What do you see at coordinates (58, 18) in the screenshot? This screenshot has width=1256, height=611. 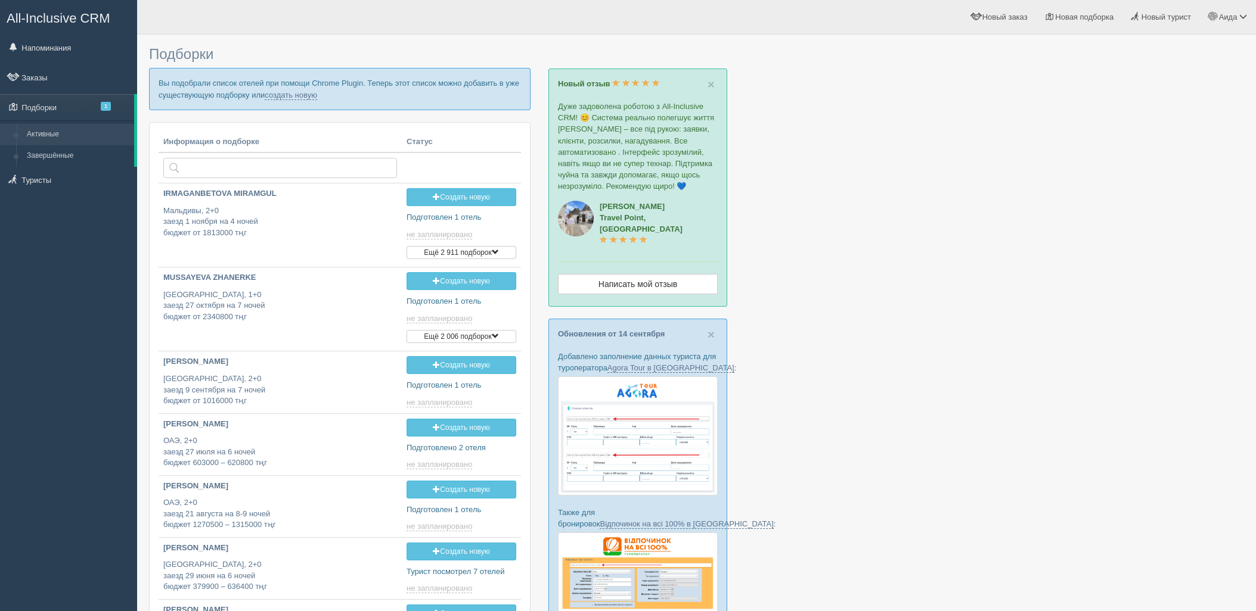 I see `span: All-Inclusive CRM` at bounding box center [58, 18].